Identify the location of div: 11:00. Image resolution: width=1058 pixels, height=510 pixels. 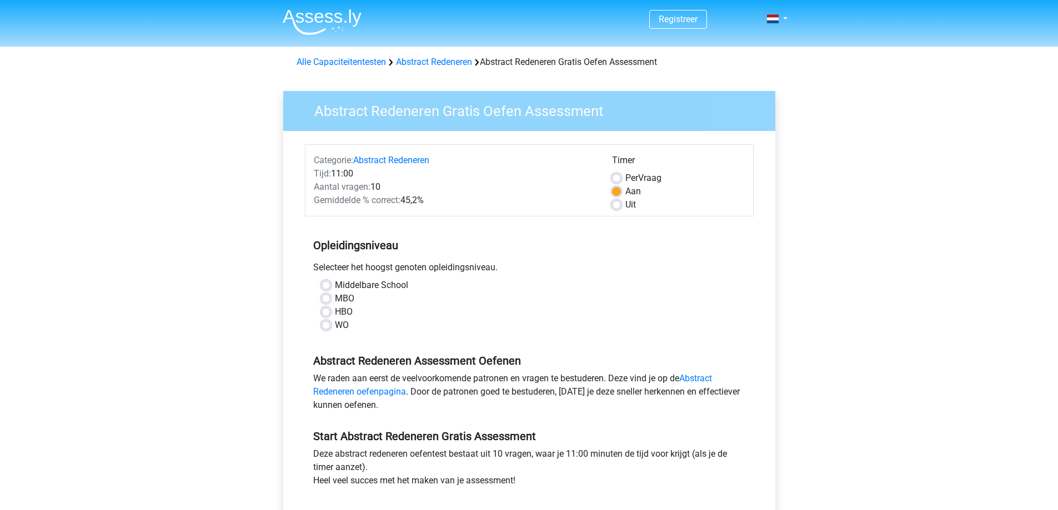
(454, 174).